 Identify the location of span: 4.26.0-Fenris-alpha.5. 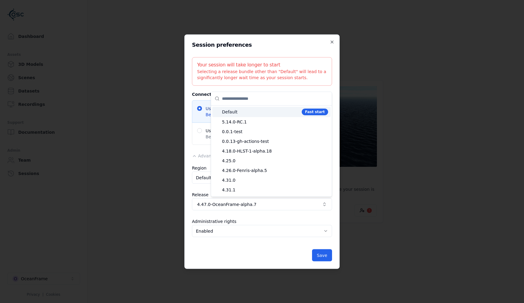
(275, 170).